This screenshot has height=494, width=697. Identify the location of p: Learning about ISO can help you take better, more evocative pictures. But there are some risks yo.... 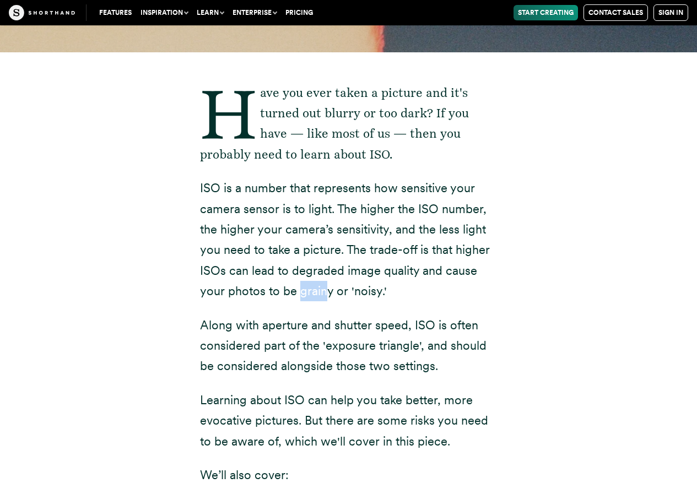
(349, 421).